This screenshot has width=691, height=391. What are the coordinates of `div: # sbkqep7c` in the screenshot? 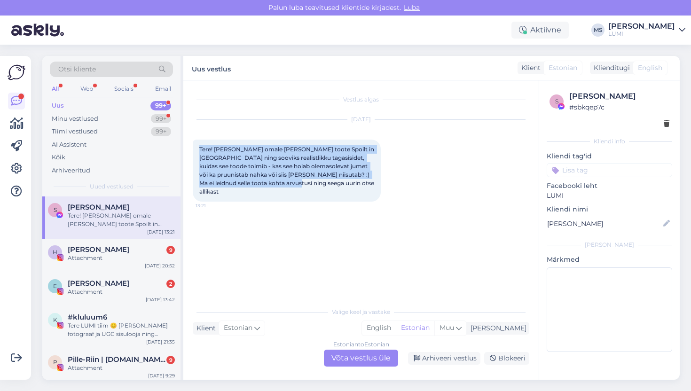 It's located at (619, 107).